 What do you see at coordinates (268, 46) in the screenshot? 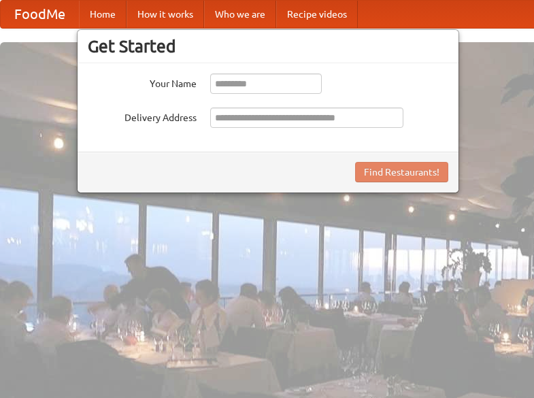
I see `h3: Get Started` at bounding box center [268, 46].